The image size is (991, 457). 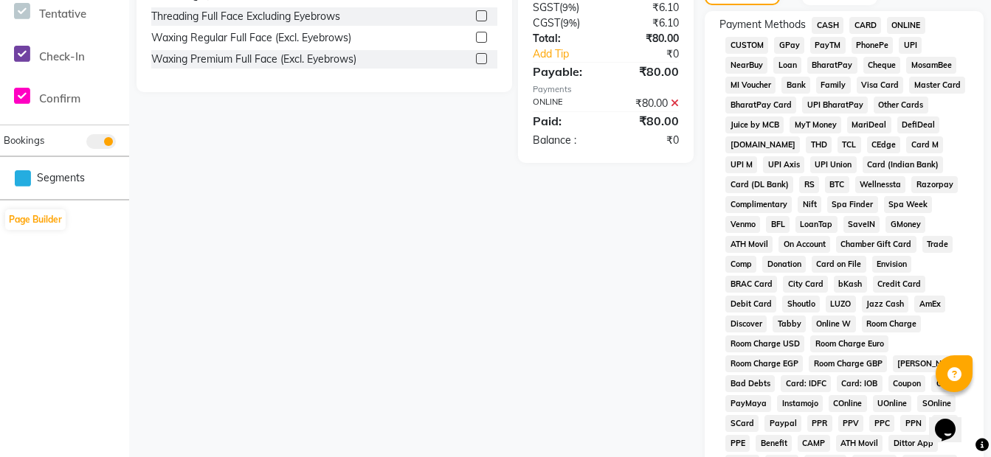 What do you see at coordinates (913, 423) in the screenshot?
I see `span: PPN` at bounding box center [913, 423].